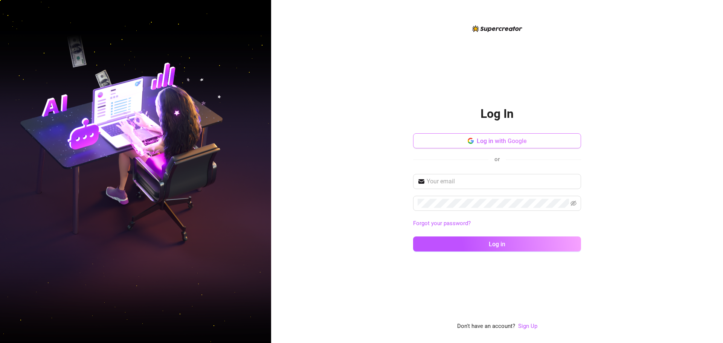  What do you see at coordinates (497, 244) in the screenshot?
I see `span: Log in` at bounding box center [497, 244].